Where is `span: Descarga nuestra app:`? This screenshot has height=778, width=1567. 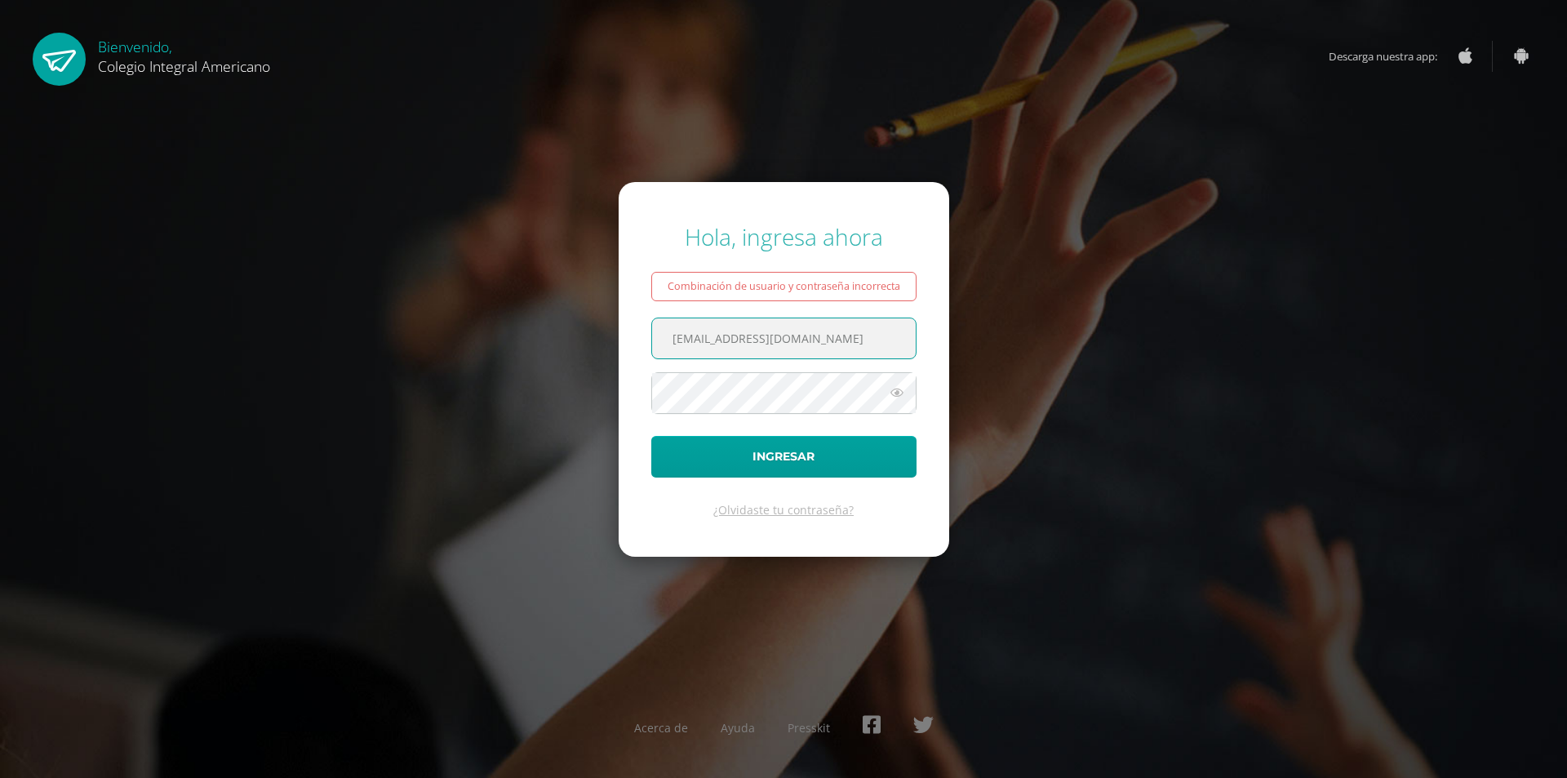 span: Descarga nuestra app: is located at coordinates (1391, 56).